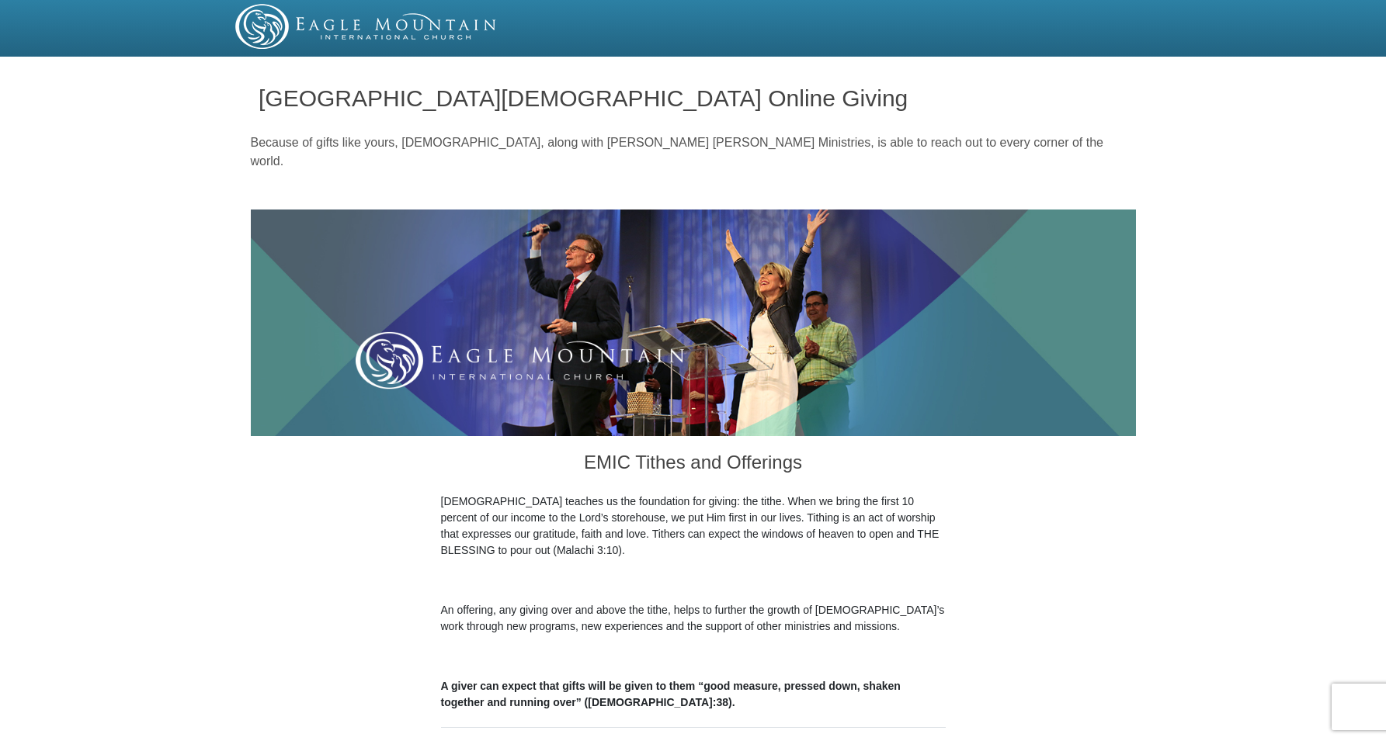 Image resolution: width=1386 pixels, height=741 pixels. Describe the element at coordinates (366, 26) in the screenshot. I see `img: EMIC` at that location.